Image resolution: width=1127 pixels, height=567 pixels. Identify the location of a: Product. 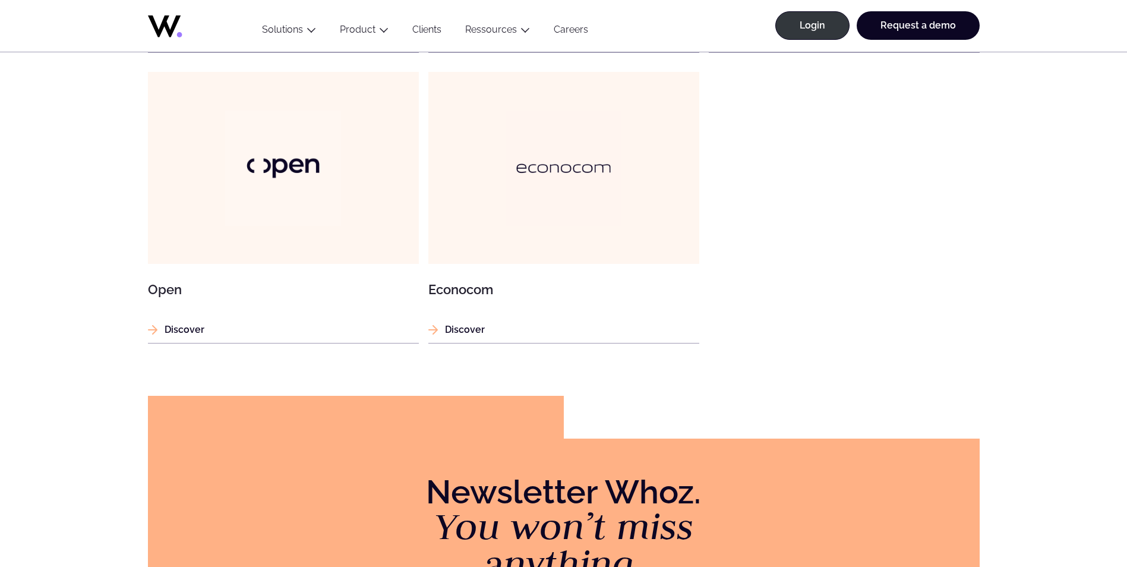
(358, 29).